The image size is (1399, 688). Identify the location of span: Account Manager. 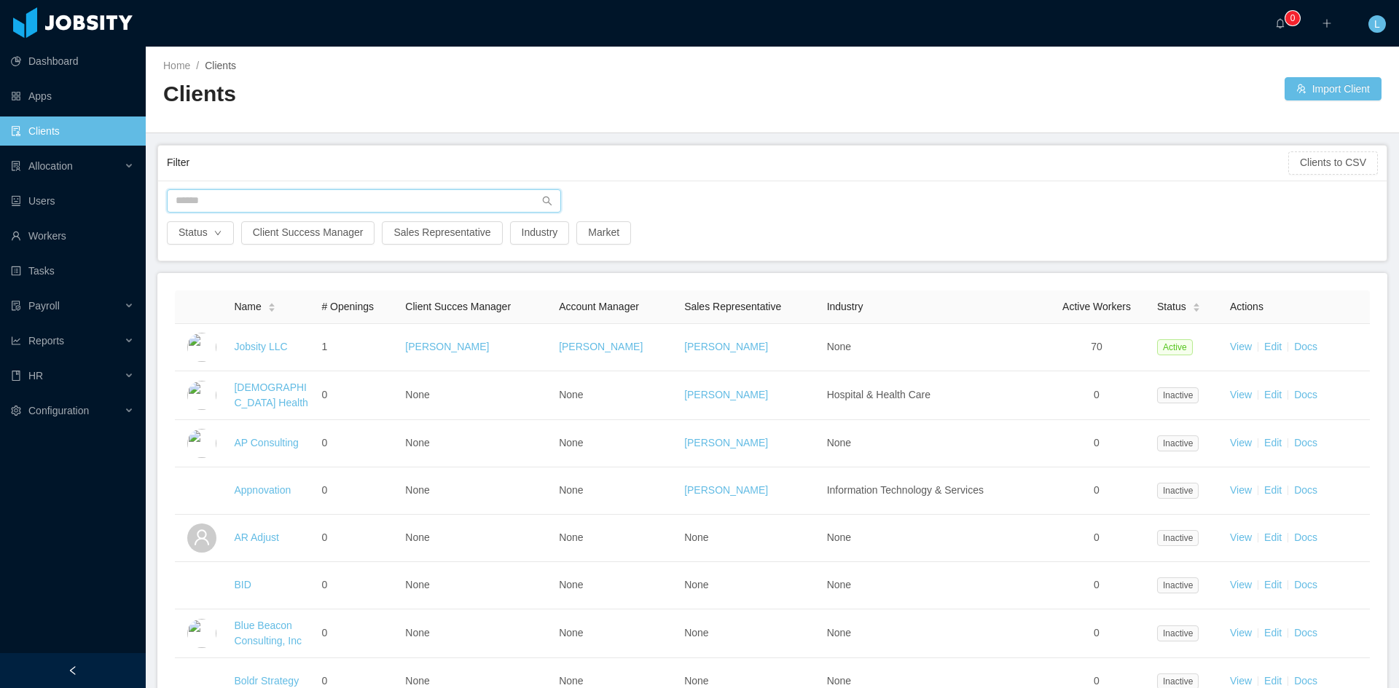
(599, 307).